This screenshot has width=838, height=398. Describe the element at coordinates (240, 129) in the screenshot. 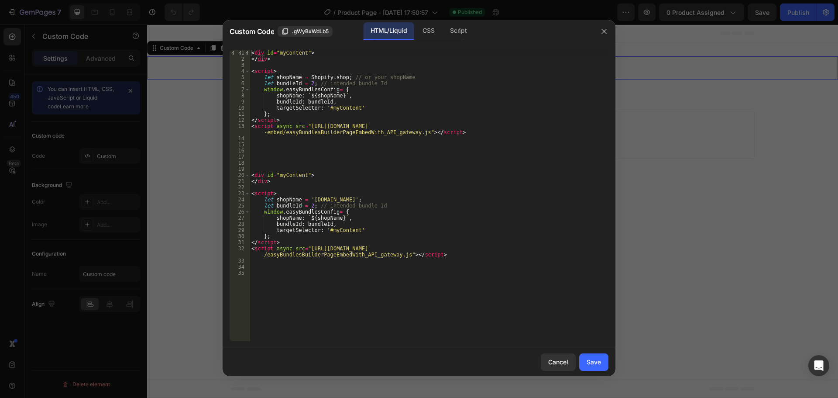

I see `div: 13` at that location.